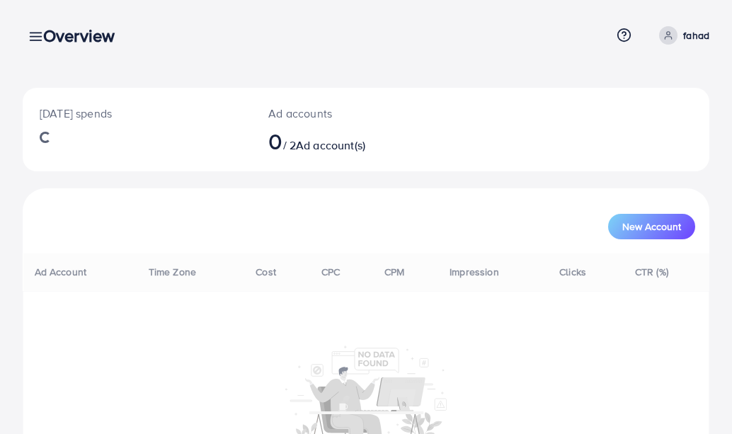 This screenshot has width=732, height=434. What do you see at coordinates (337, 141) in the screenshot?
I see `h2: / 2` at bounding box center [337, 141].